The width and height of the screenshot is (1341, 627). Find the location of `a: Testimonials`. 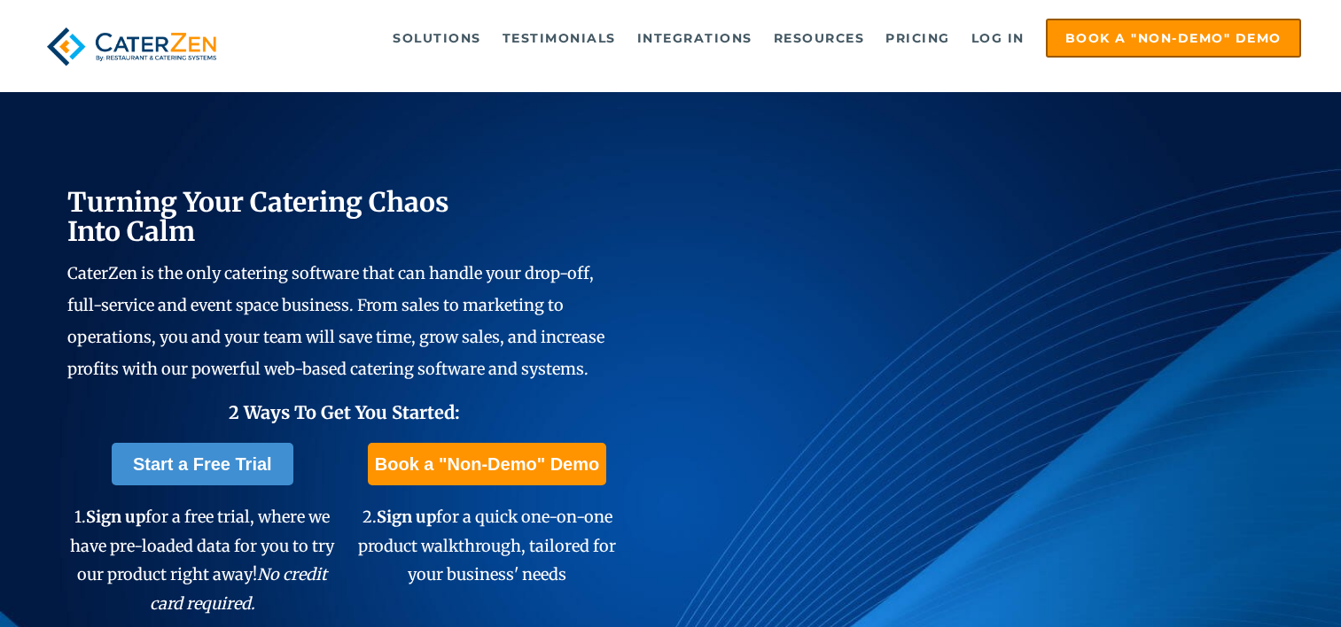

a: Testimonials is located at coordinates (559, 38).